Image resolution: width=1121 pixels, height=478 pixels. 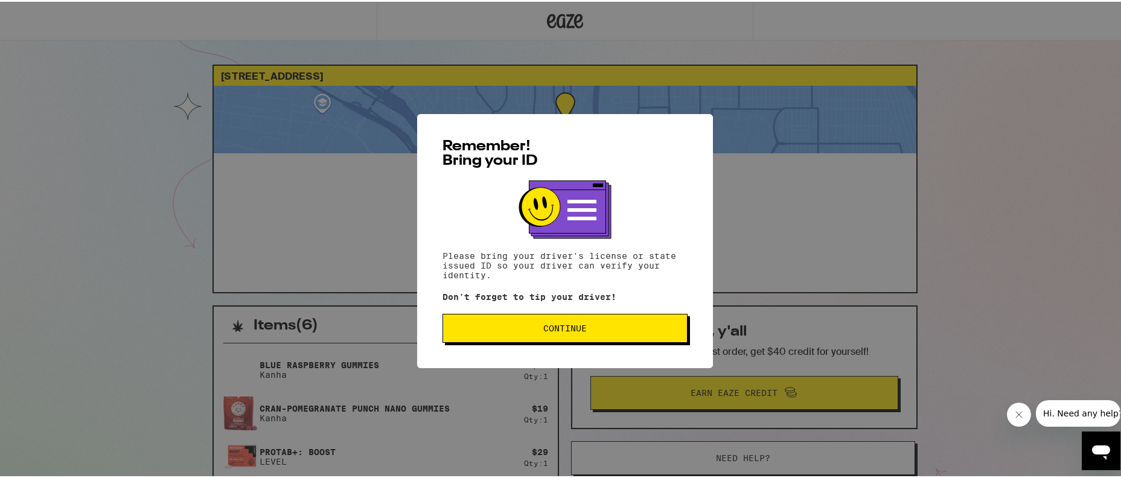 What do you see at coordinates (47, 13) in the screenshot?
I see `span: Hi. Need any help?` at bounding box center [47, 13].